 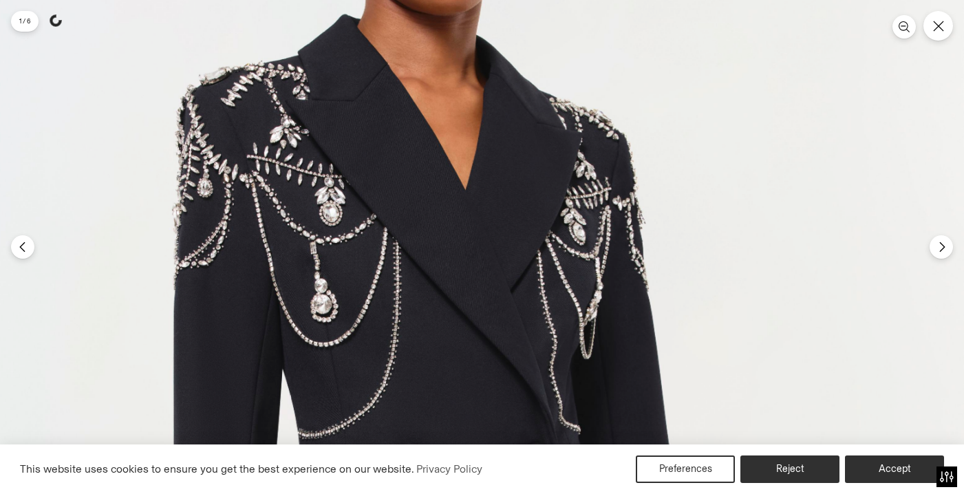 What do you see at coordinates (685, 469) in the screenshot?
I see `button: Preferences` at bounding box center [685, 469].